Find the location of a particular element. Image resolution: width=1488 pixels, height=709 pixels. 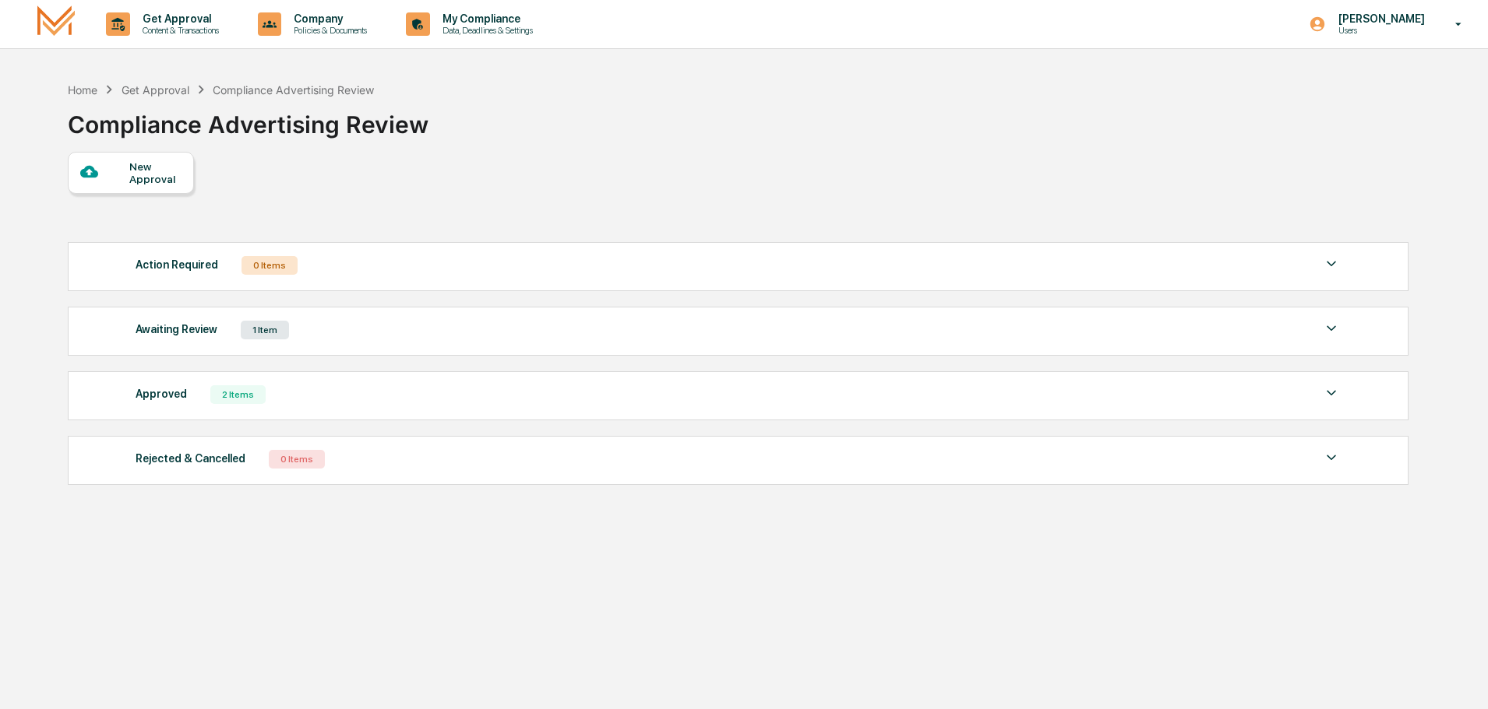

p: My Compliance is located at coordinates (485, 19).